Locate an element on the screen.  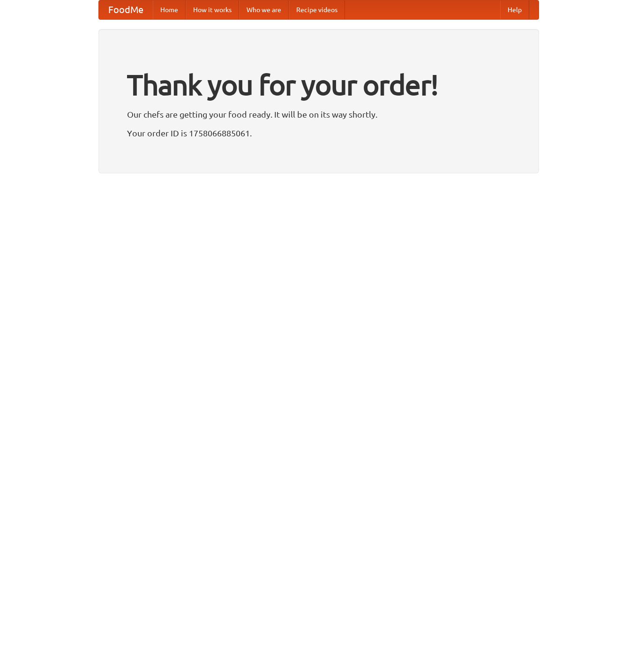
a: How it works is located at coordinates (212, 10).